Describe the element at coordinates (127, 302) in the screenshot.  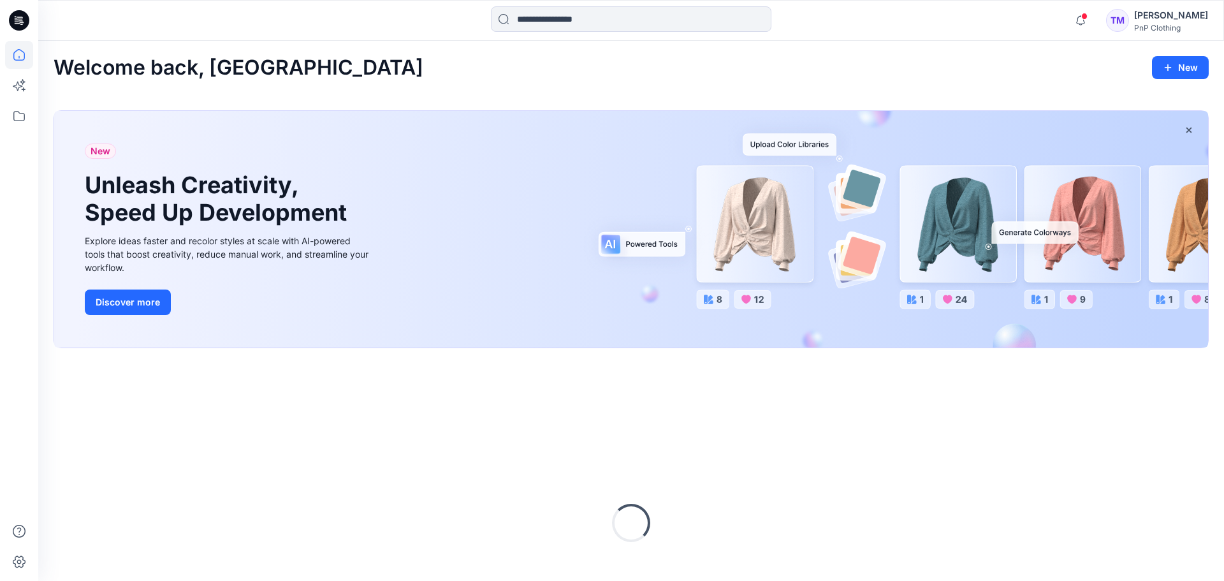
I see `button: Discover more` at that location.